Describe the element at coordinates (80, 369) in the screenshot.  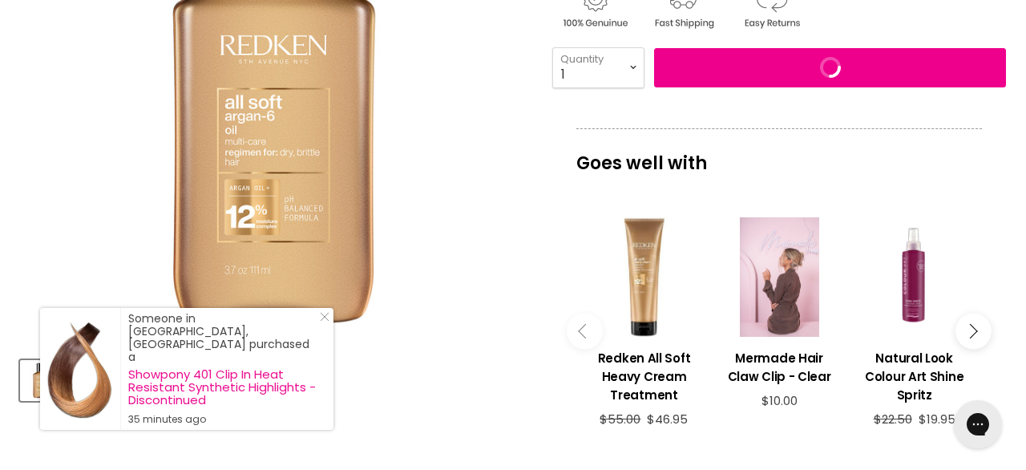
I see `a: Visit product page` at that location.